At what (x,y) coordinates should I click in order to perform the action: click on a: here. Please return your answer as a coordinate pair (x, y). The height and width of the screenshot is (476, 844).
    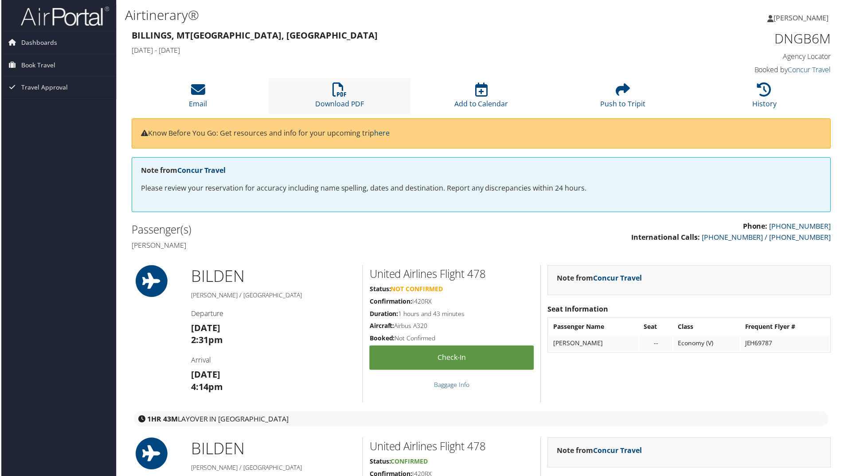
    Looking at the image, I should click on (382, 133).